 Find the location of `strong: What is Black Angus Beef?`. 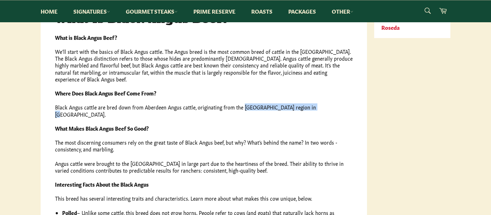

strong: What is Black Angus Beef? is located at coordinates (86, 37).